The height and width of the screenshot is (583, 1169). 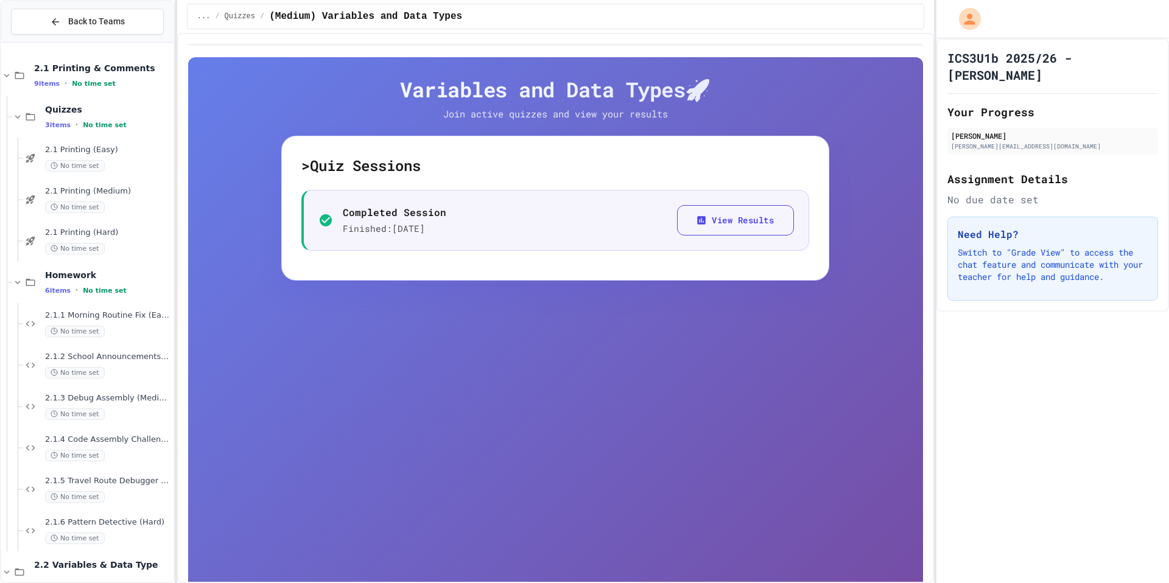 I want to click on span: 2.1.5 Travel Route Debugger (Hard), so click(x=108, y=481).